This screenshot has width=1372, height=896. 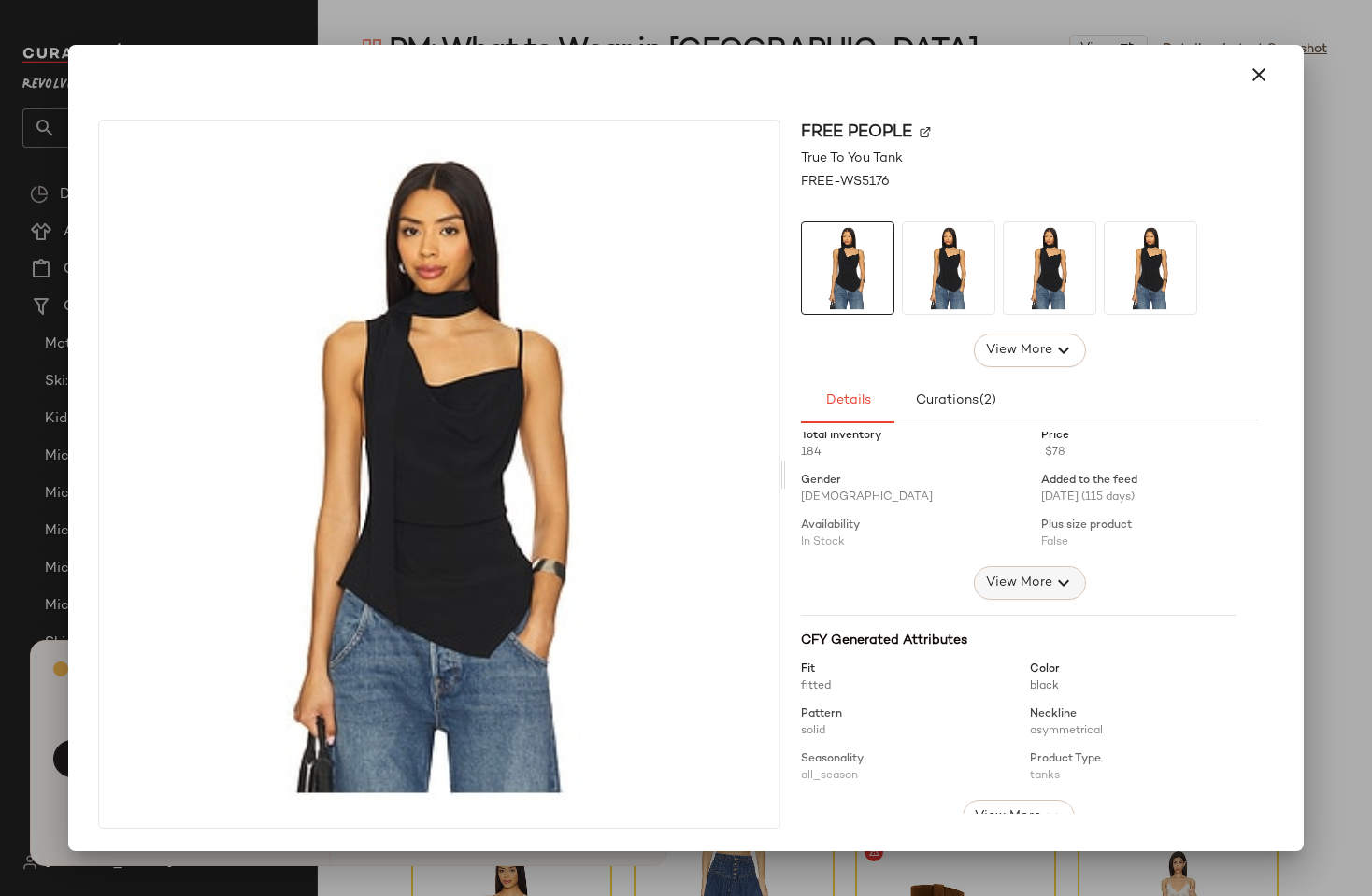 What do you see at coordinates (852, 158) in the screenshot?
I see `span: True To You Tank` at bounding box center [852, 158].